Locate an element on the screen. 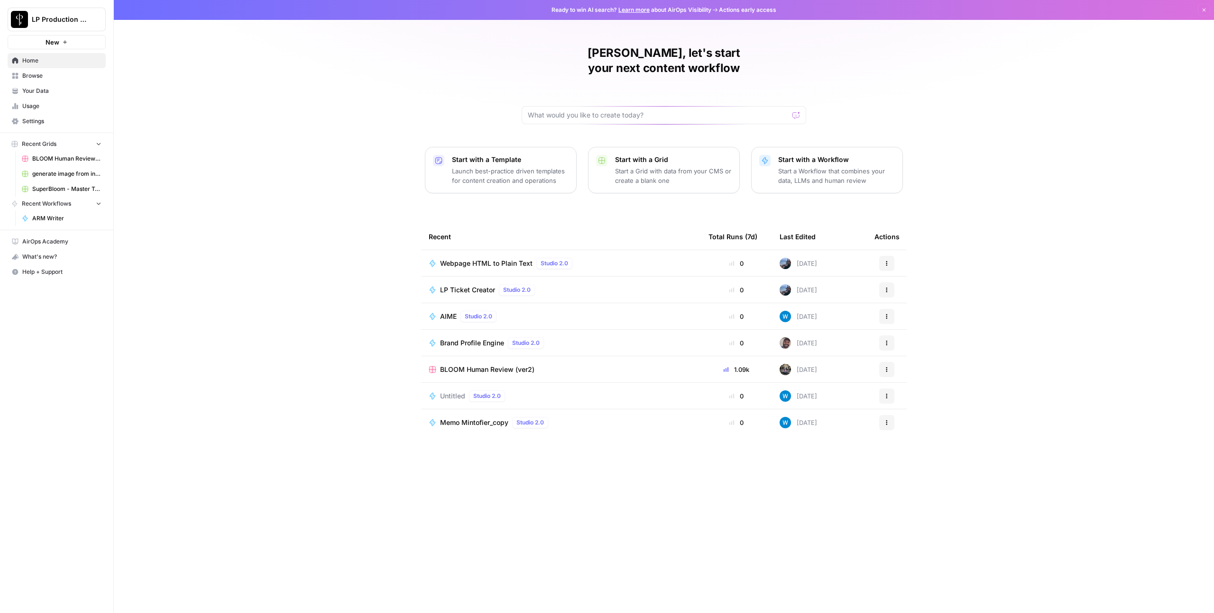 The width and height of the screenshot is (1214, 613). div: Recent is located at coordinates (561, 237).